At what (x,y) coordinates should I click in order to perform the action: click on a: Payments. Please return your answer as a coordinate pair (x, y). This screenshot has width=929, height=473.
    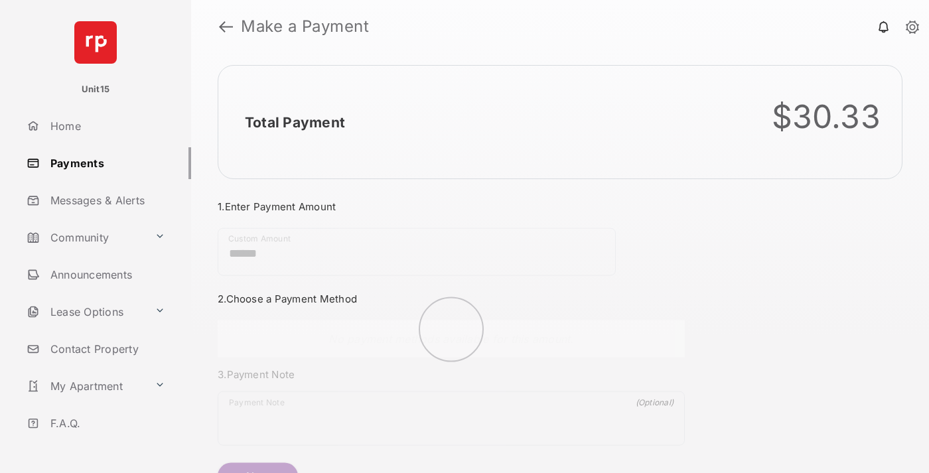
    Looking at the image, I should click on (106, 163).